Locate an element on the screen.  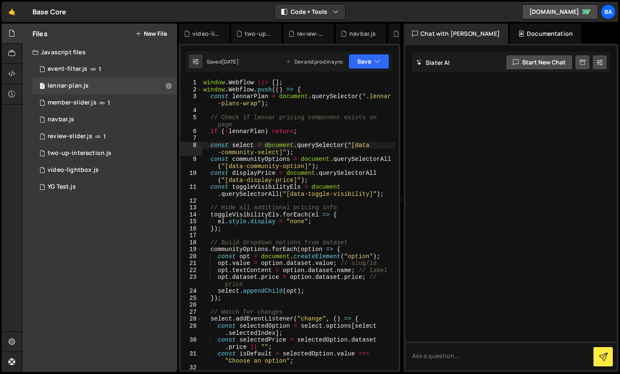
div: Ba is located at coordinates (608, 12).